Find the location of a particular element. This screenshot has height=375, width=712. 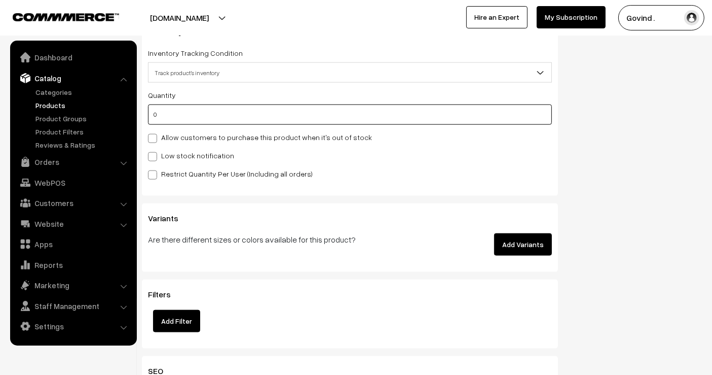

input: Quantity is located at coordinates (350, 115).